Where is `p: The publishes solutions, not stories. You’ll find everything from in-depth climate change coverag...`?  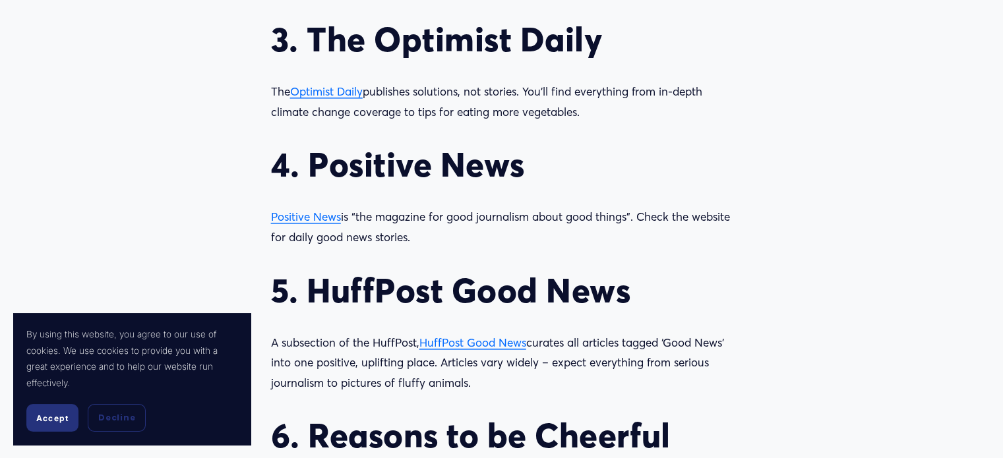 p: The publishes solutions, not stories. You’ll find everything from in-depth climate change coverag... is located at coordinates (502, 102).